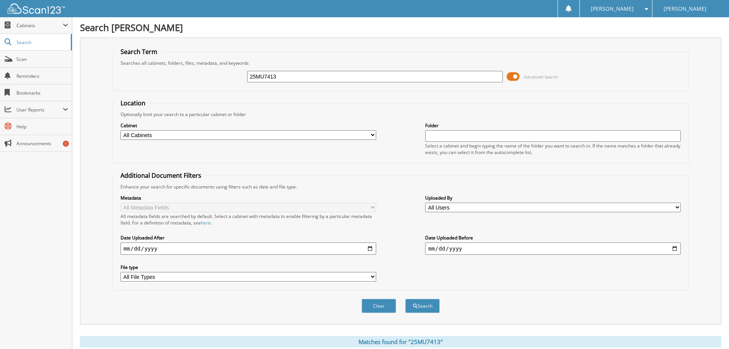 This screenshot has height=349, width=729. I want to click on div: Searches all cabinets, folders, files, metadata, and keywords, so click(401, 63).